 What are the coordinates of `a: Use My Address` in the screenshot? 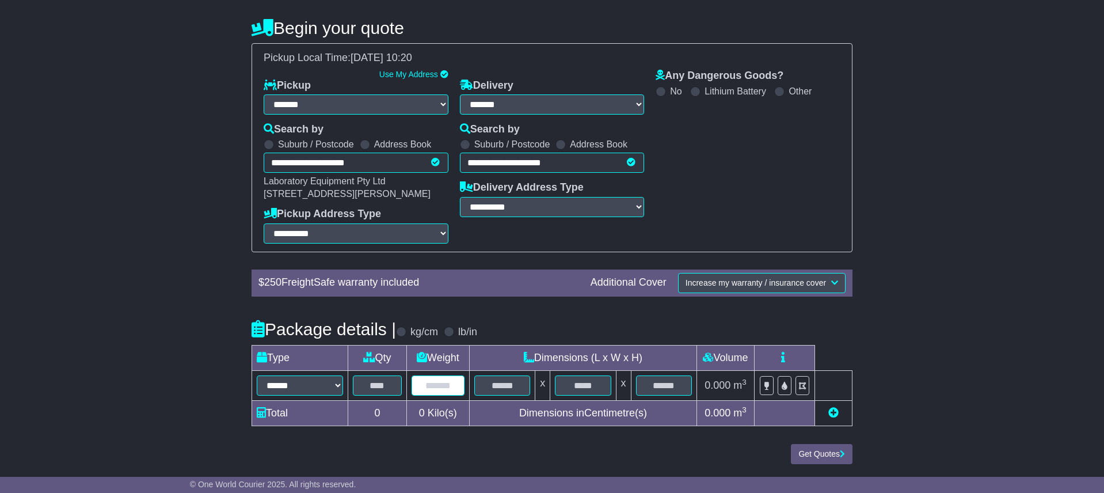 It's located at (409, 74).